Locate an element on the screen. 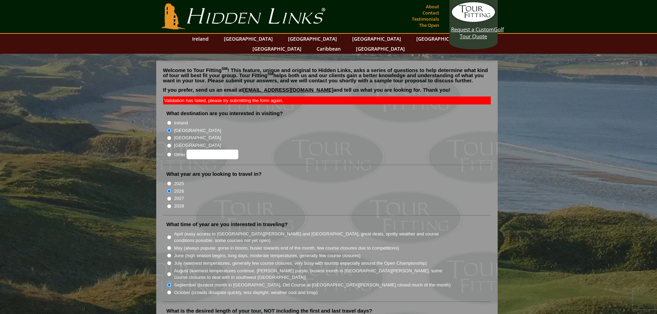 The height and width of the screenshot is (314, 657). label: May (always popular, gorse in bloom, busier towards end of the month, few course closures due to ... is located at coordinates (286, 248).